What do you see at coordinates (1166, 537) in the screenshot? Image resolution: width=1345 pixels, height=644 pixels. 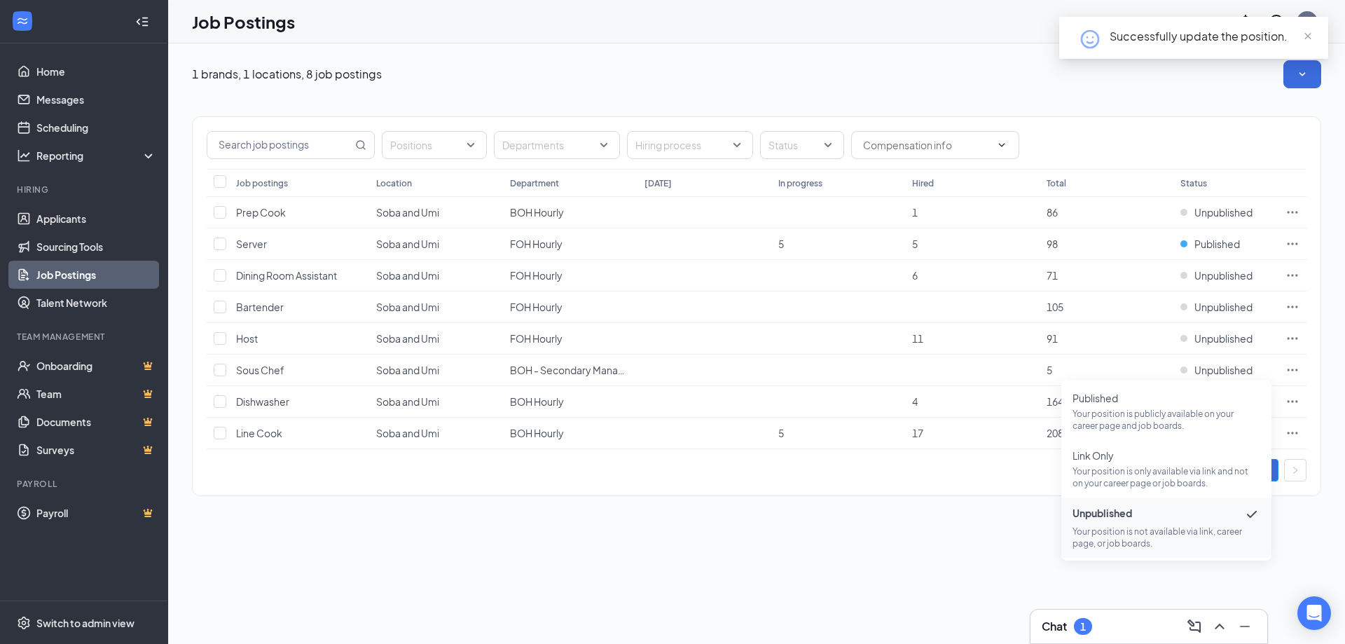 I see `p: Your position is not available via link, career page, or job boards.` at bounding box center [1166, 537].